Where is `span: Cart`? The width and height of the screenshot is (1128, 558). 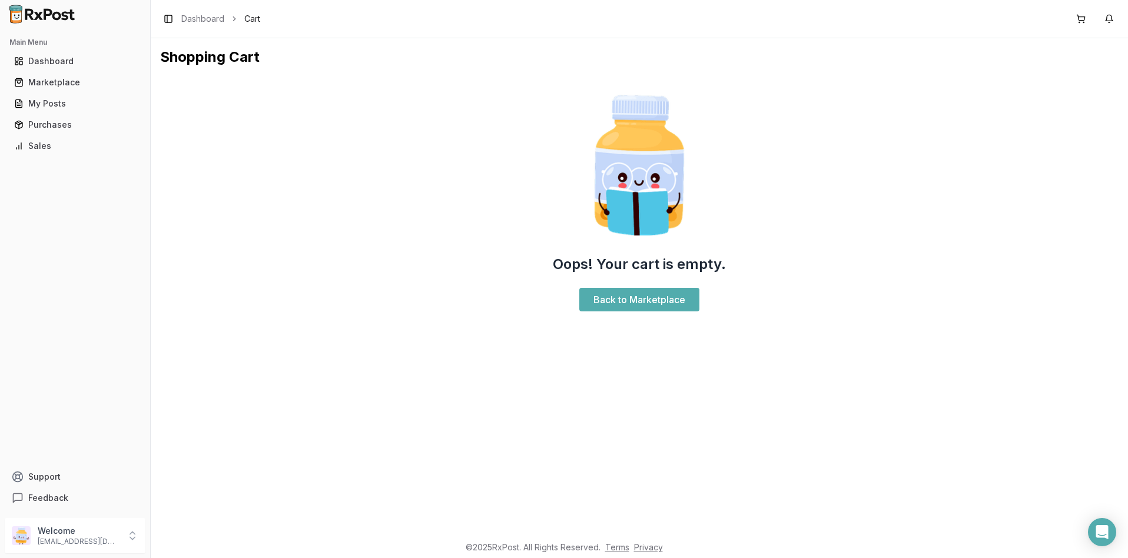 span: Cart is located at coordinates (252, 19).